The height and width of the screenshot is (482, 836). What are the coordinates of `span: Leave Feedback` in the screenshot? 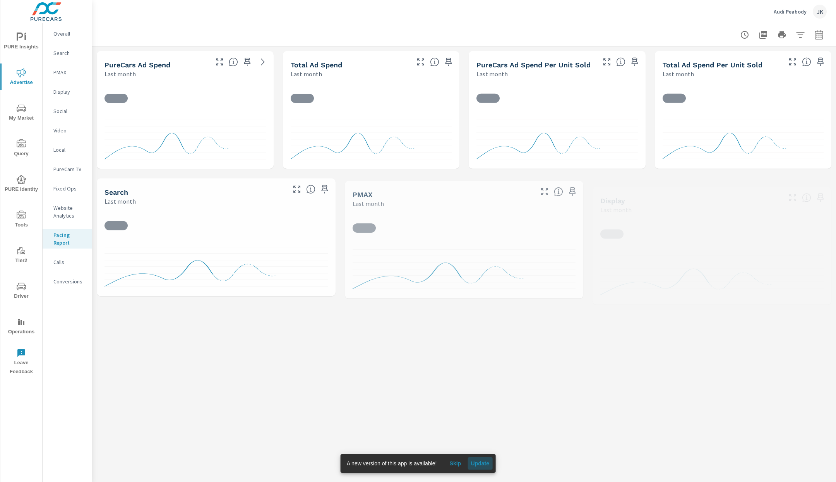 It's located at (21, 362).